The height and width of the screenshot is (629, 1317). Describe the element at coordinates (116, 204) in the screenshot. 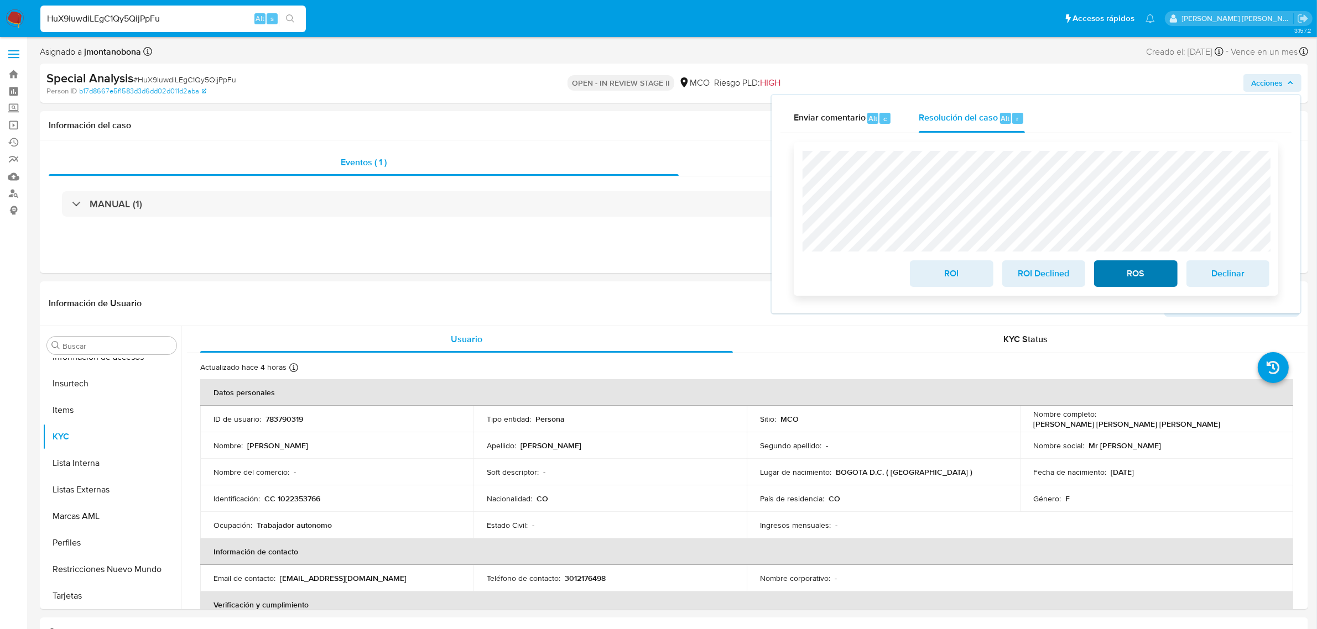

I see `h3: MANUAL (1)` at that location.